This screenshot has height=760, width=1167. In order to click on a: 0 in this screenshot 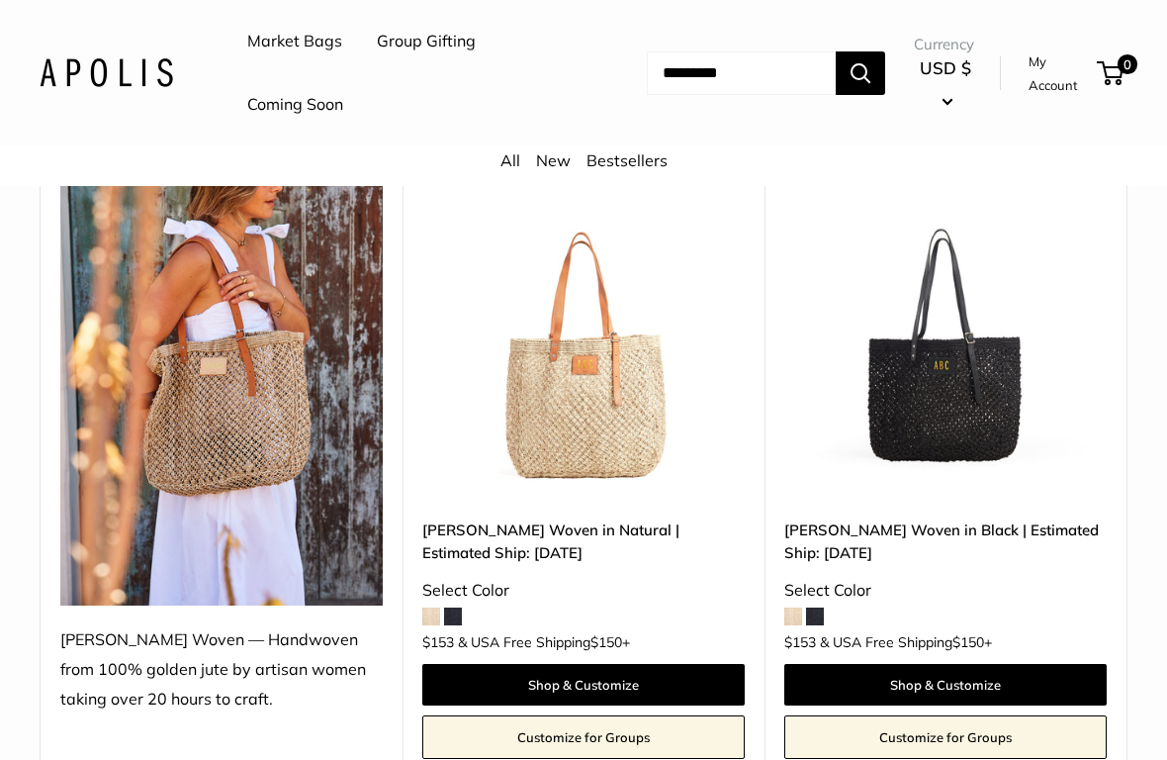, I will do `click(1111, 73)`.